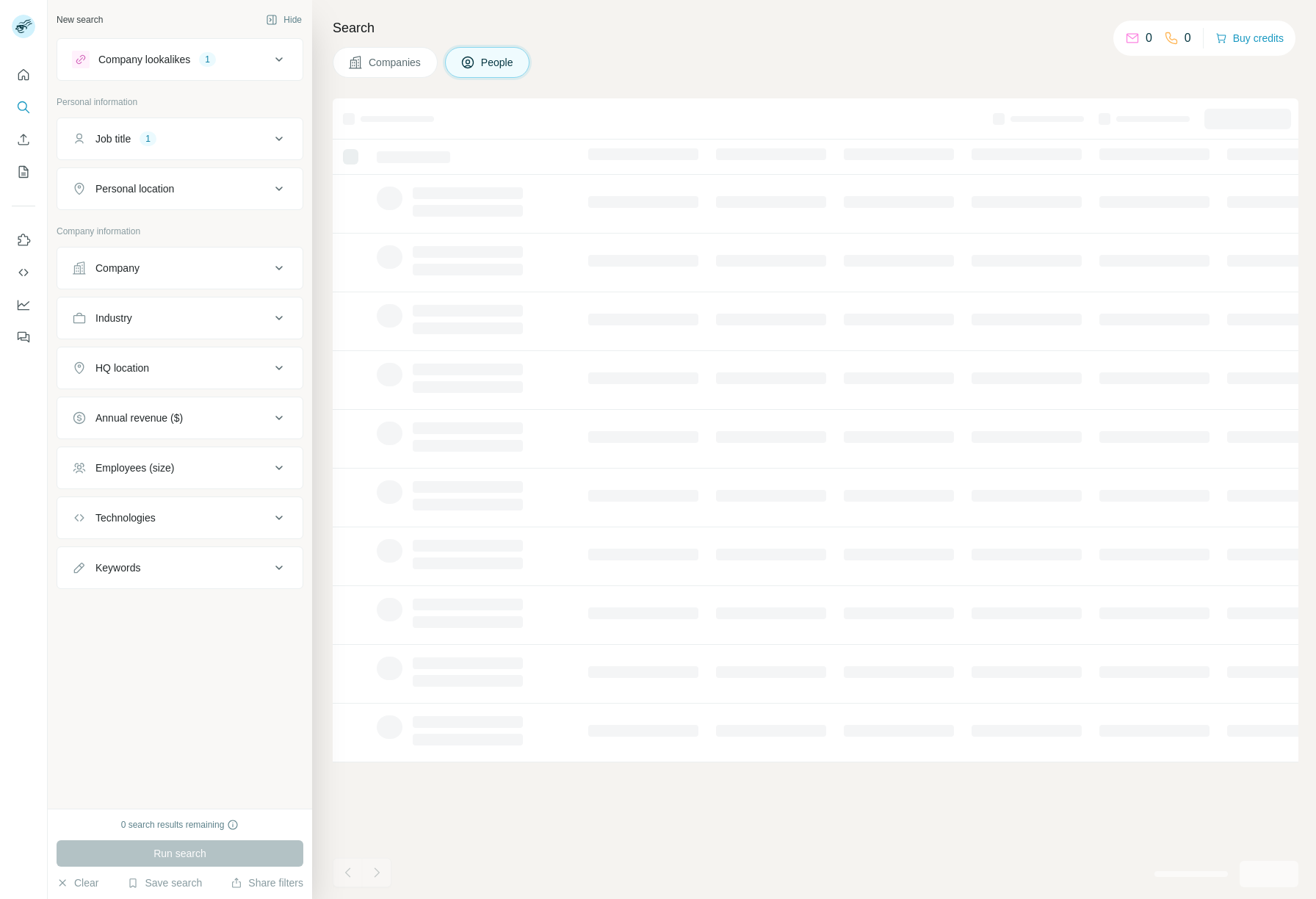  What do you see at coordinates (180, 468) in the screenshot?
I see `button: Employees (size)` at bounding box center [180, 468].